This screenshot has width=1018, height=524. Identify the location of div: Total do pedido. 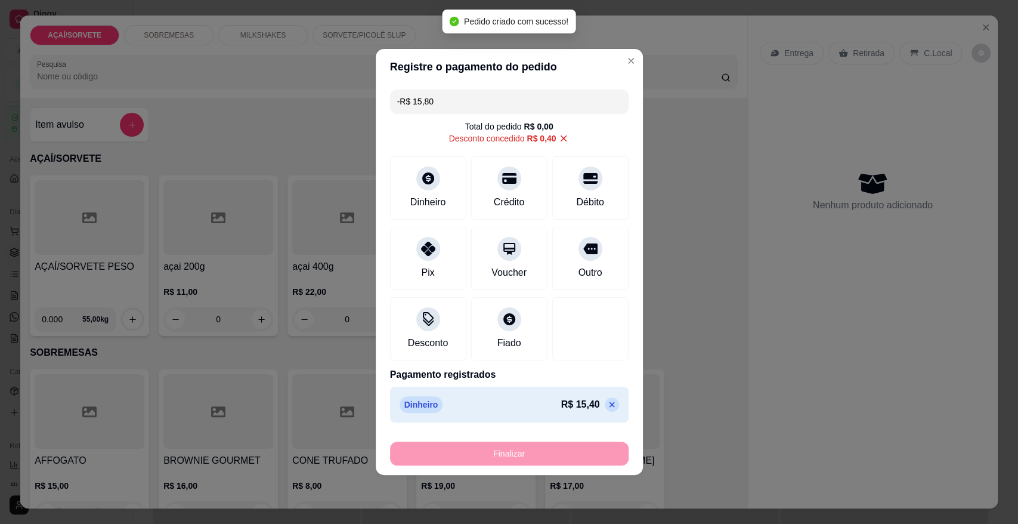
(509, 126).